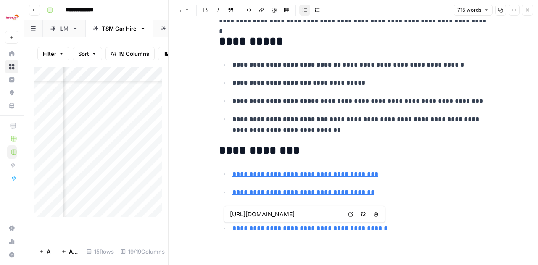 The image size is (538, 265). What do you see at coordinates (119, 29) in the screenshot?
I see `div: TSM Car Hire` at bounding box center [119, 29].